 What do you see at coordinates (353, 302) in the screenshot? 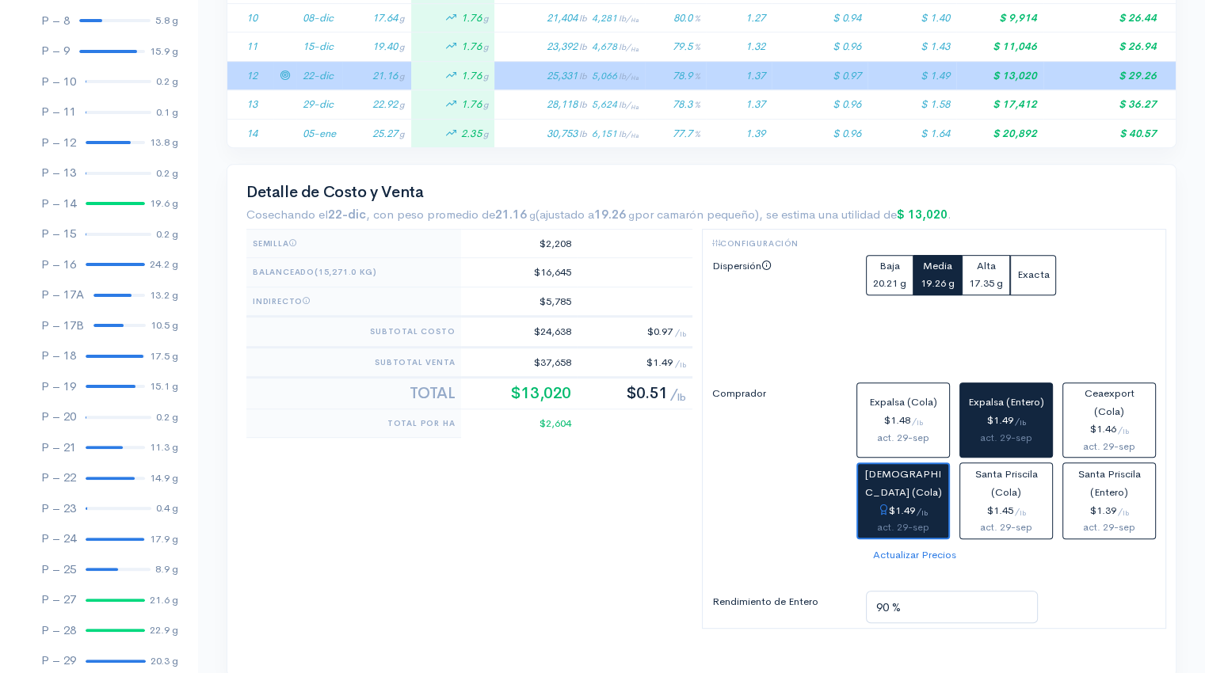
I see `th: Indirecto` at bounding box center [353, 302].